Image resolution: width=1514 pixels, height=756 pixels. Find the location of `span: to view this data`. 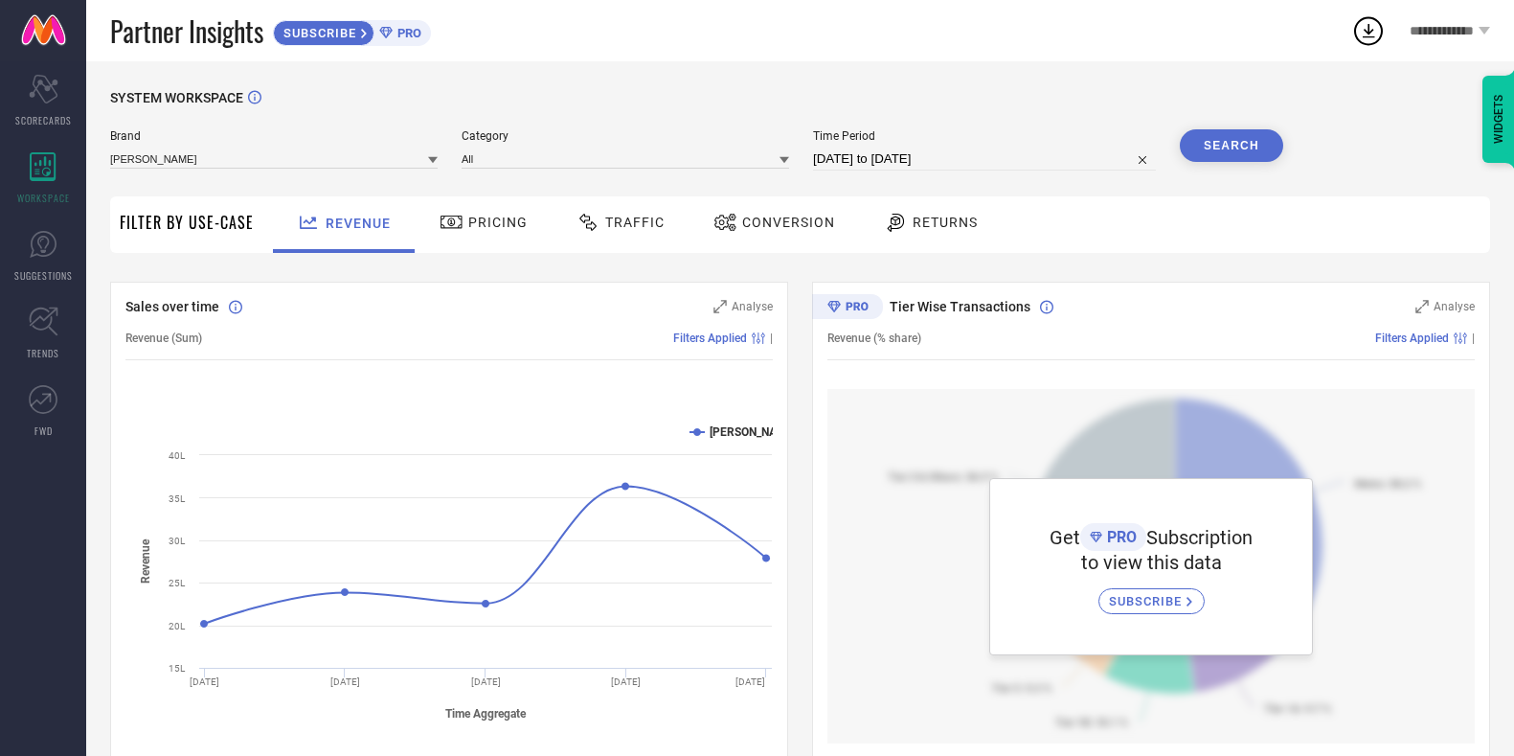

span: to view this data is located at coordinates (1151, 562).